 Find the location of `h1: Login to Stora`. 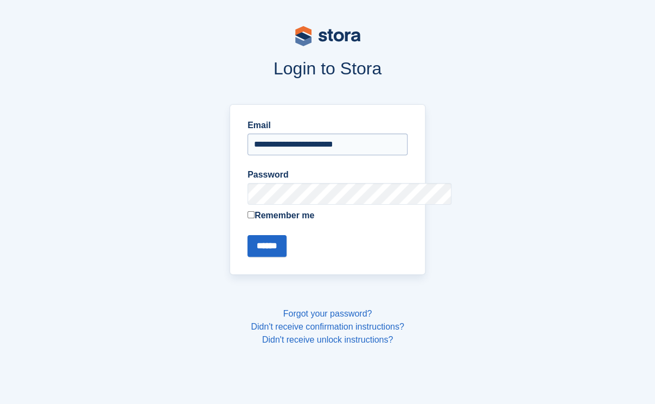

h1: Login to Stora is located at coordinates (328, 68).